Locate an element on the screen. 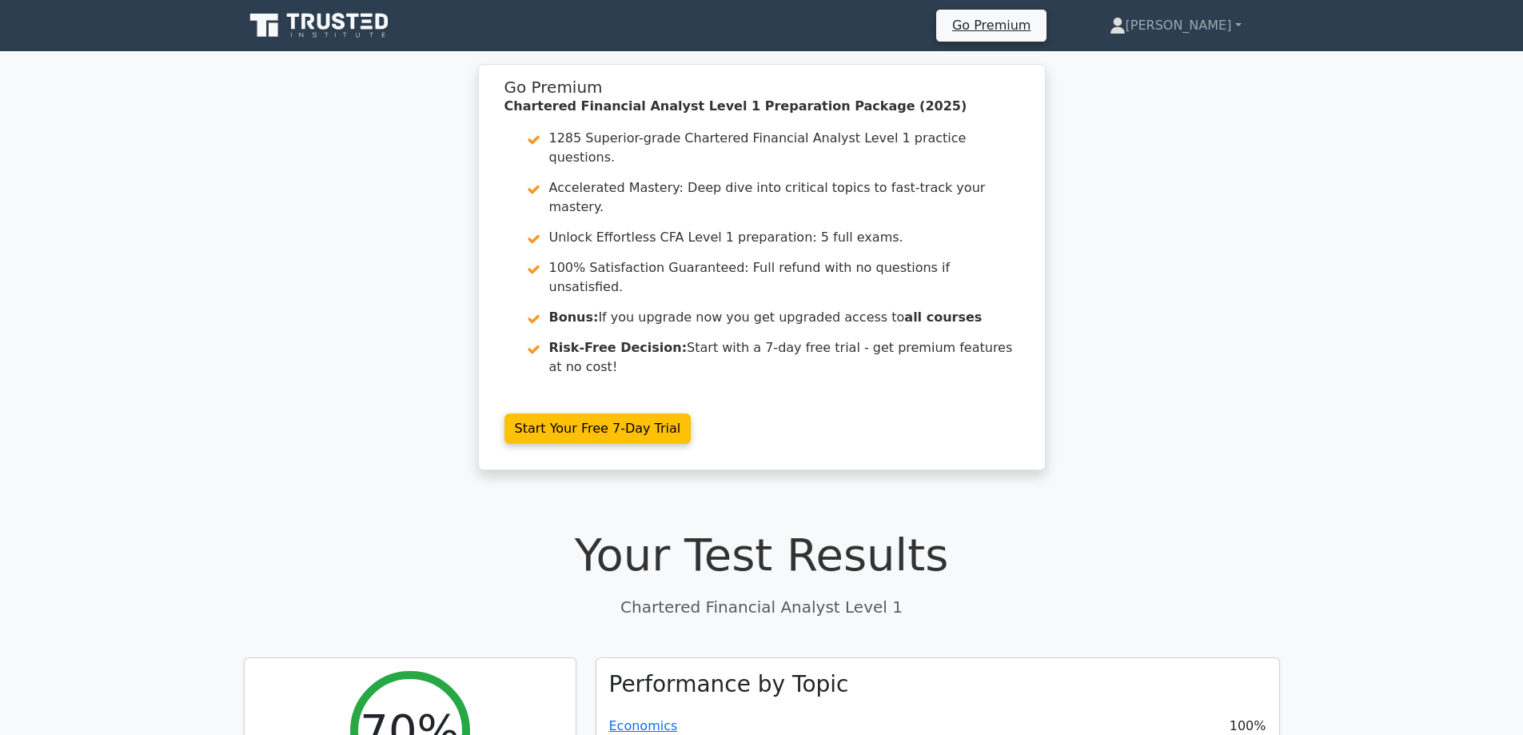 This screenshot has width=1523, height=735. h1: Your Test Results is located at coordinates (762, 554).